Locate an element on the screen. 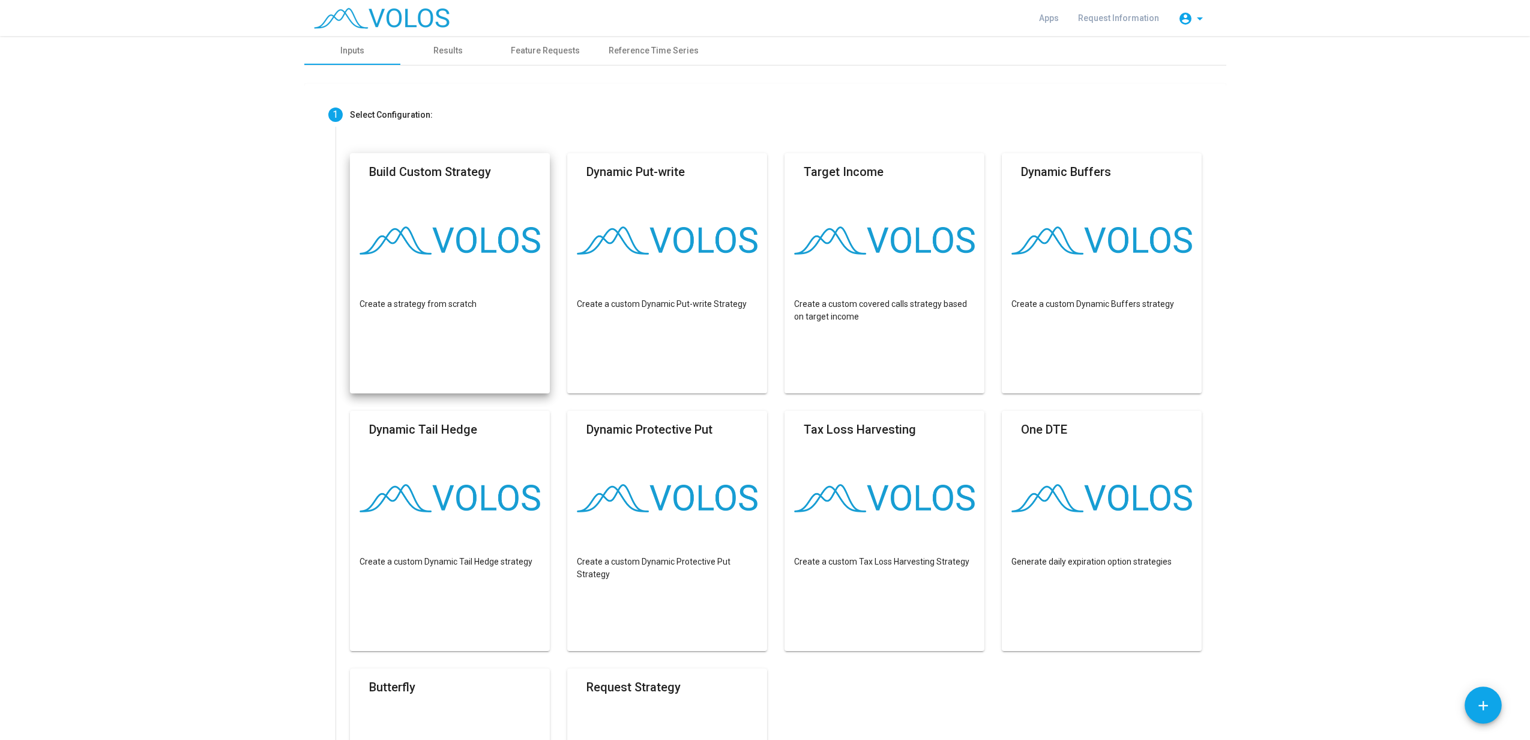 This screenshot has height=740, width=1530. a: Request Information is located at coordinates (1118, 18).